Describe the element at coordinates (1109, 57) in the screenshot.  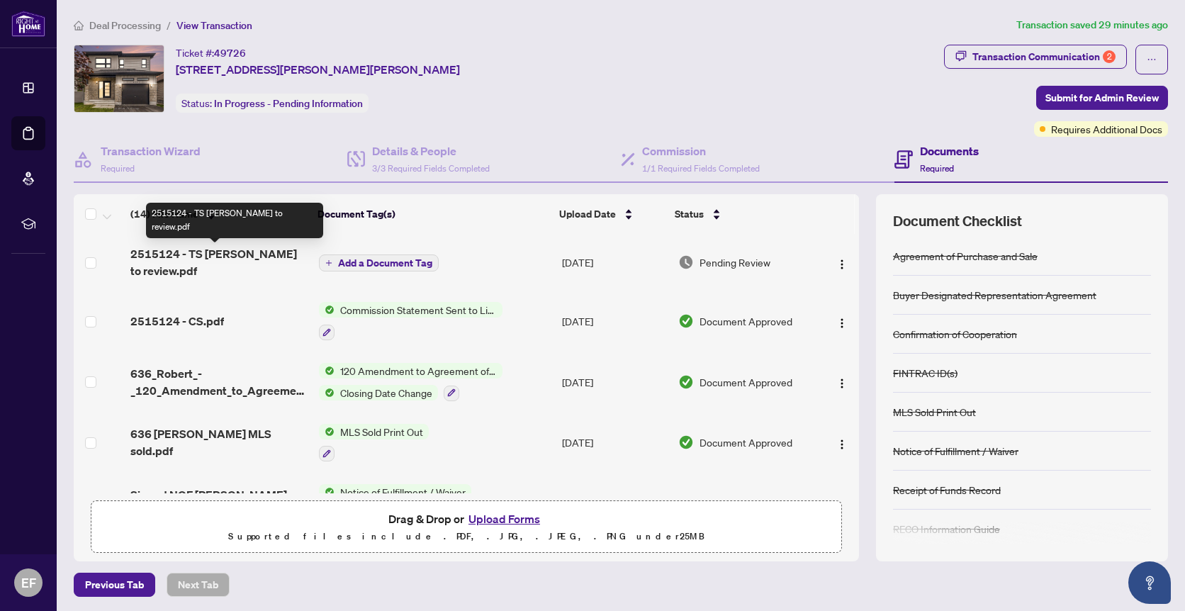
I see `div: 2` at that location.